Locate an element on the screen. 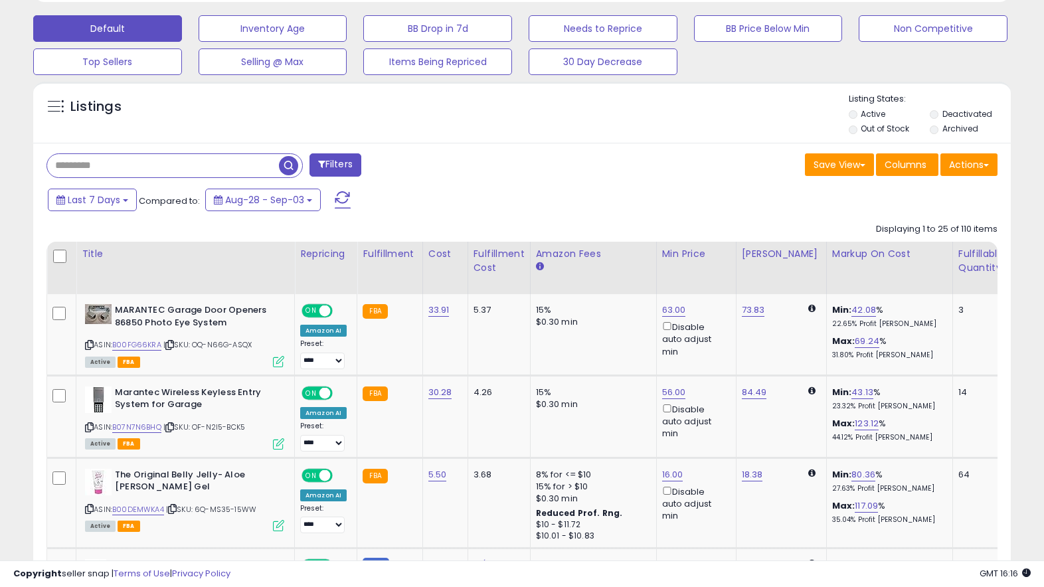  div: Fulfillable Quantity is located at coordinates (981, 261).